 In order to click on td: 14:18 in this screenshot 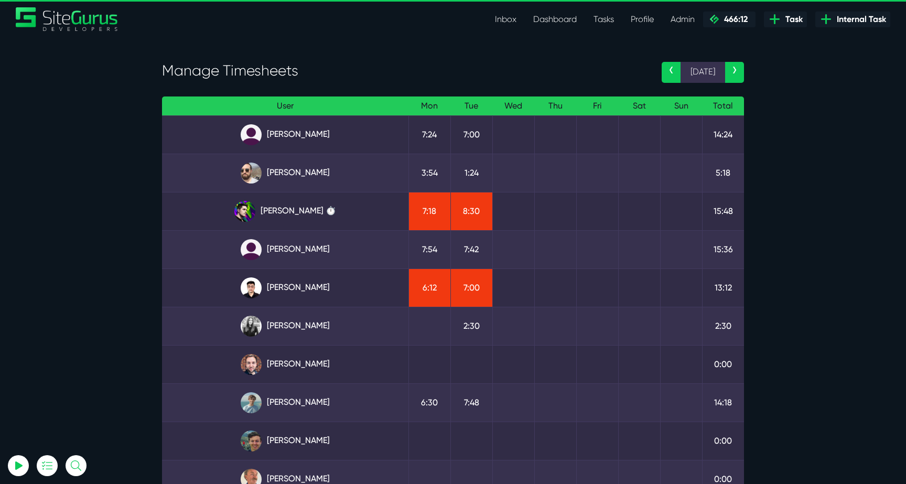, I will do `click(723, 402)`.